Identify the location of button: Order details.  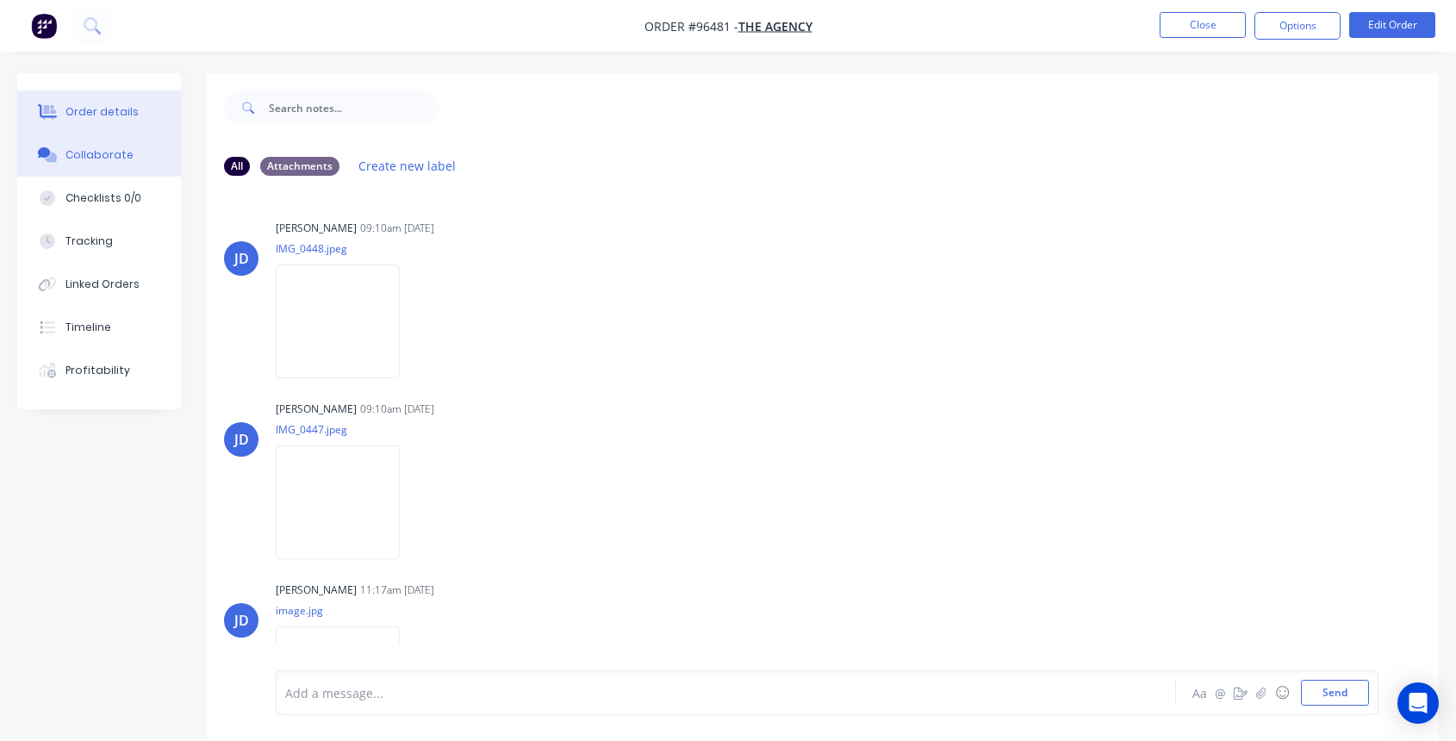
(99, 112).